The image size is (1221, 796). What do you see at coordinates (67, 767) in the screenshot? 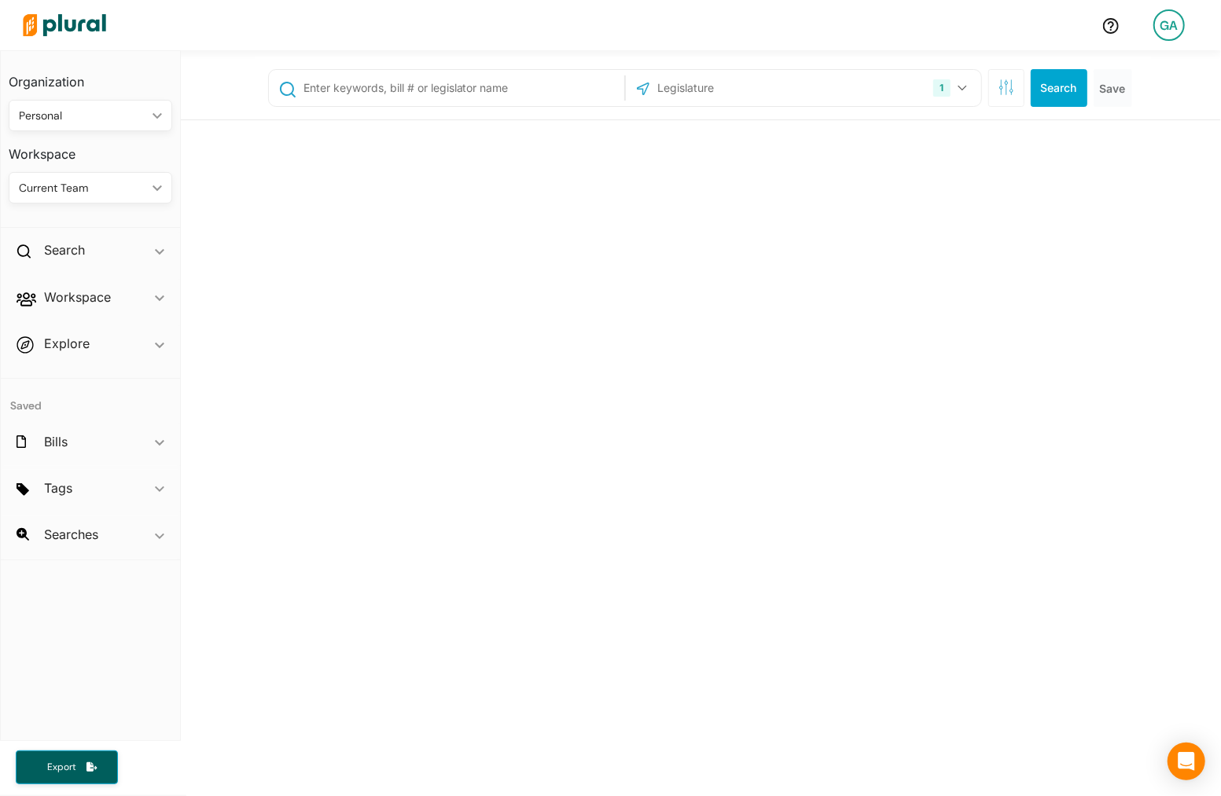
I see `button: Export` at bounding box center [67, 767].